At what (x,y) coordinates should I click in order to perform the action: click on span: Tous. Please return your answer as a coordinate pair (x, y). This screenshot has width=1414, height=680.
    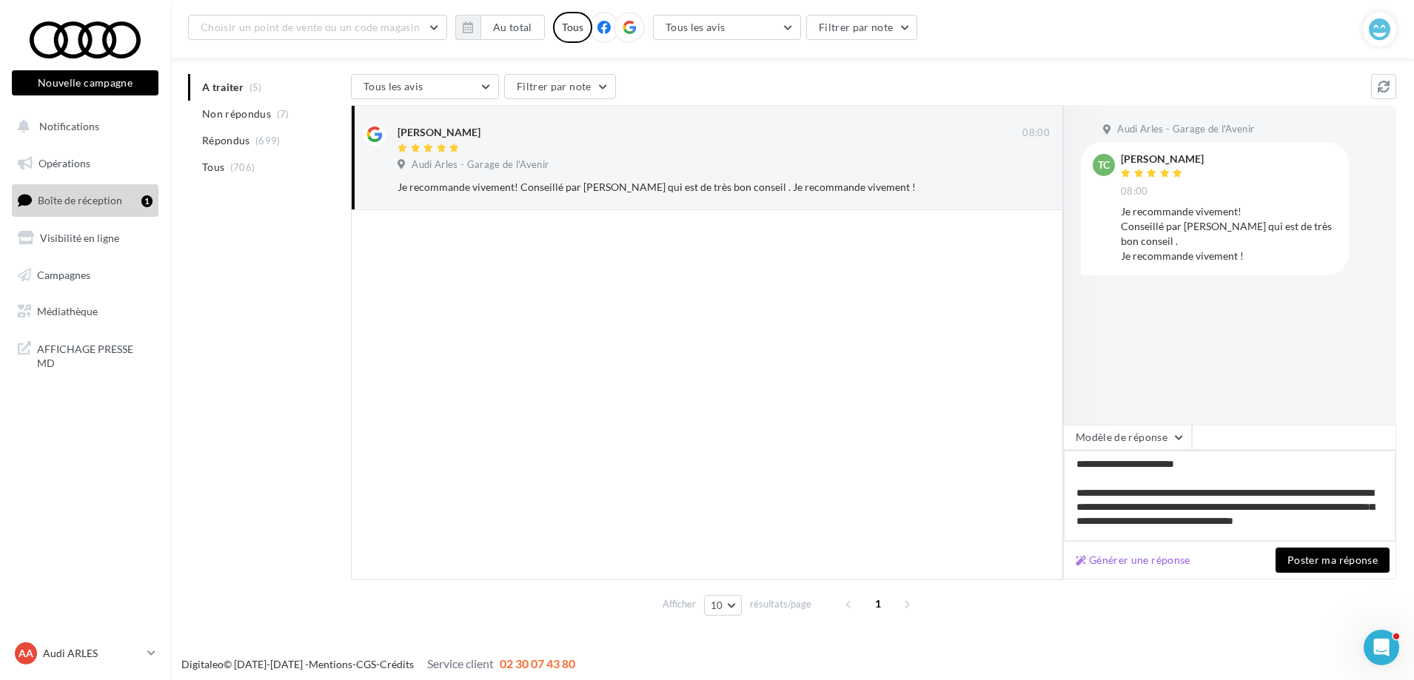
    Looking at the image, I should click on (213, 167).